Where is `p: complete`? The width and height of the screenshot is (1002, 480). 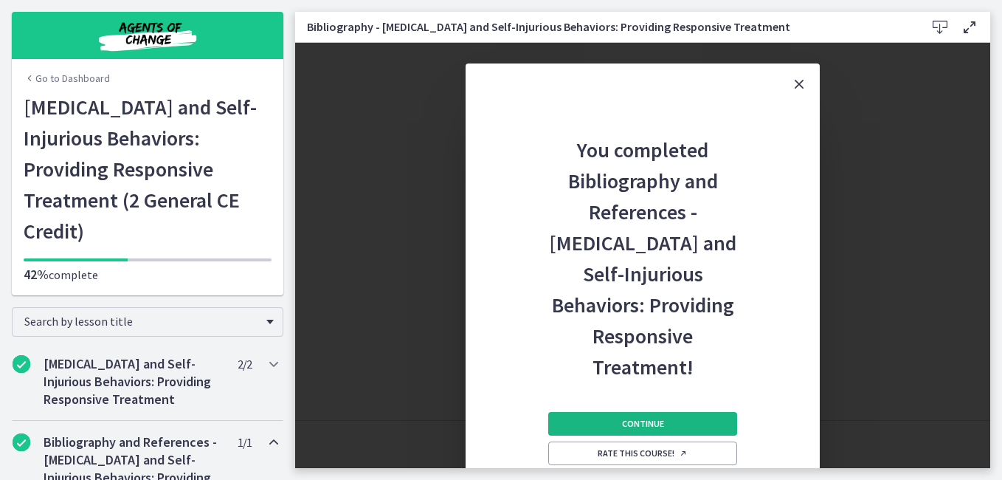 p: complete is located at coordinates (148, 275).